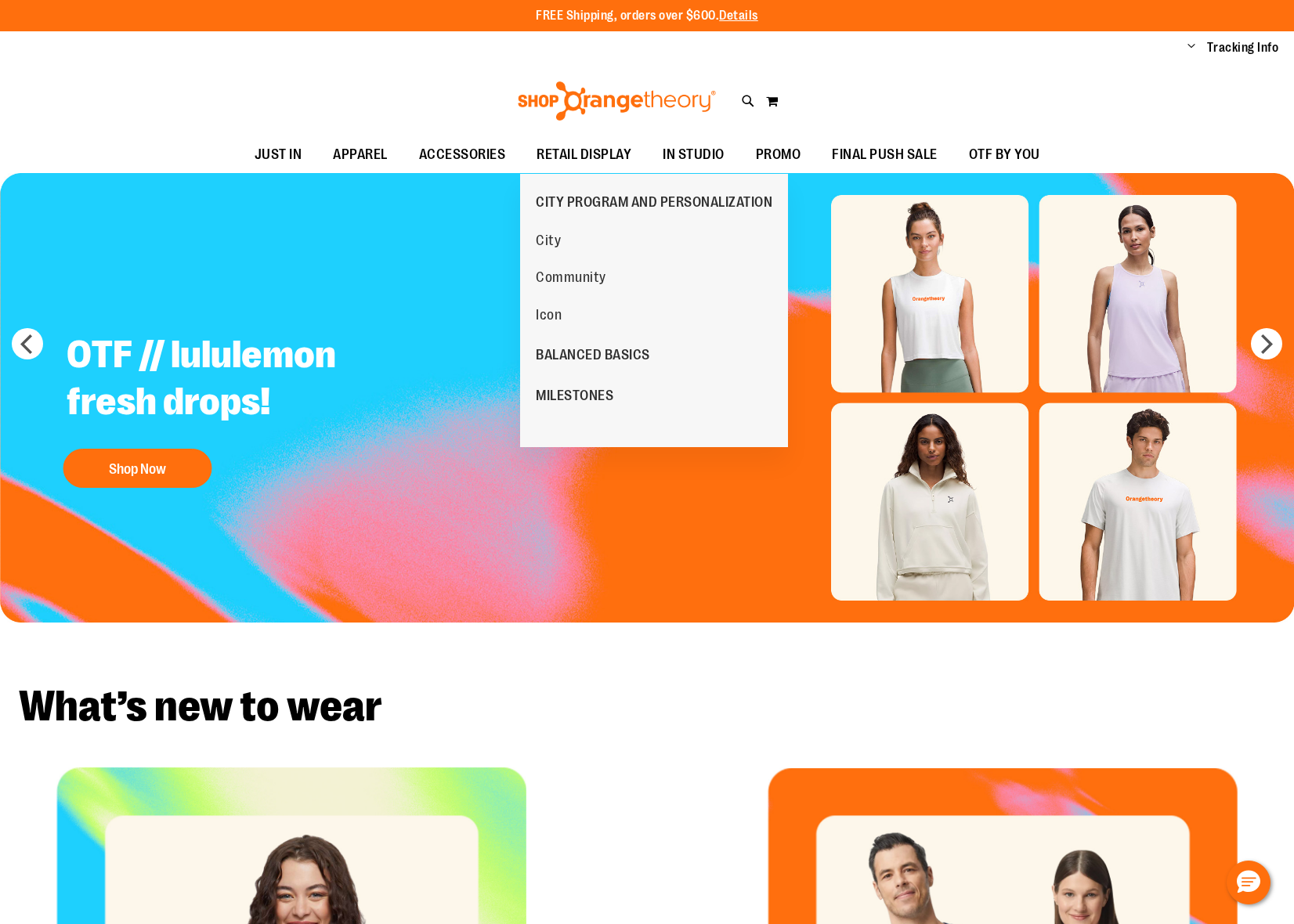 Image resolution: width=1294 pixels, height=924 pixels. What do you see at coordinates (738, 16) in the screenshot?
I see `a: Details` at bounding box center [738, 16].